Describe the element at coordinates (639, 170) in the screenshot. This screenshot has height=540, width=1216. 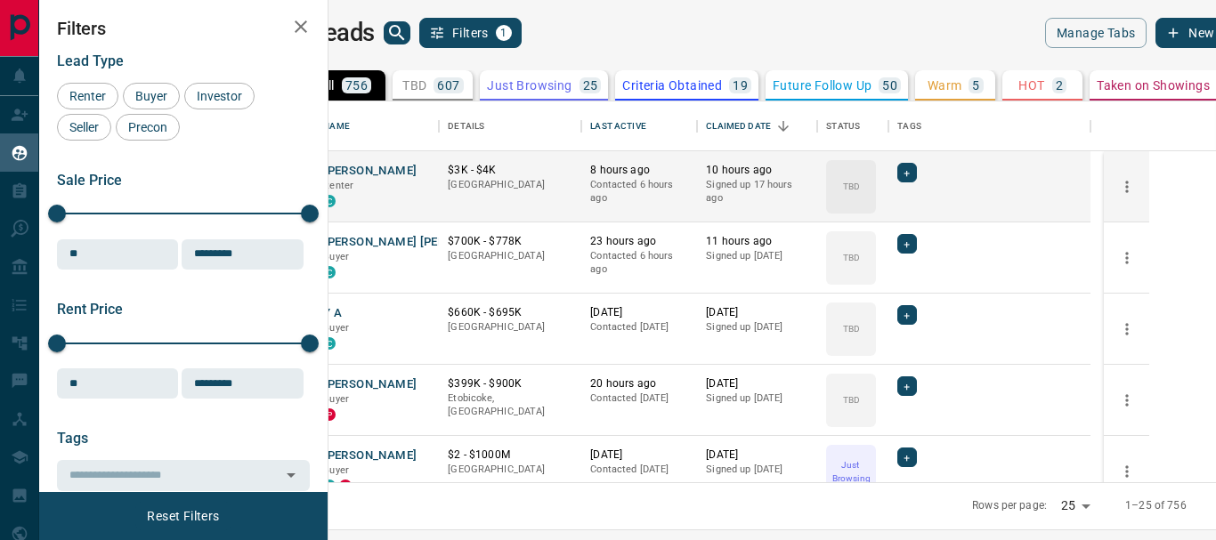
I see `p: 8 hours ago` at that location.